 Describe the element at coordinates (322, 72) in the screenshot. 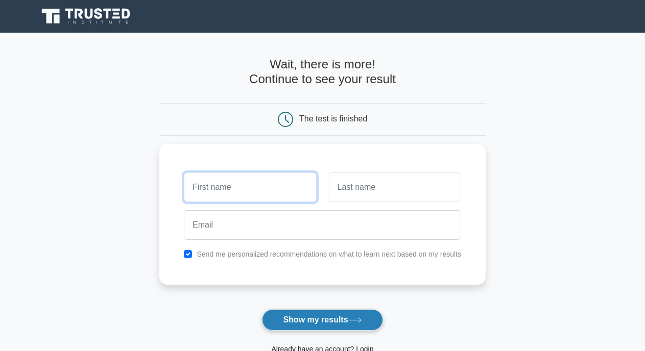

I see `h4: Wait, there is more! Continue to see your result` at that location.